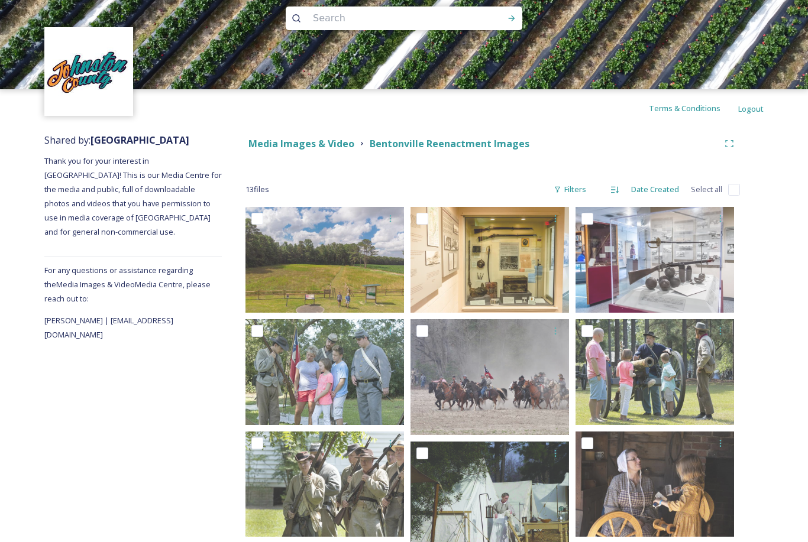  What do you see at coordinates (325, 484) in the screenshot?
I see `img: Bentonville 9-Johnston%20County%20Visitors%20Bureau.jpg` at bounding box center [325, 484].